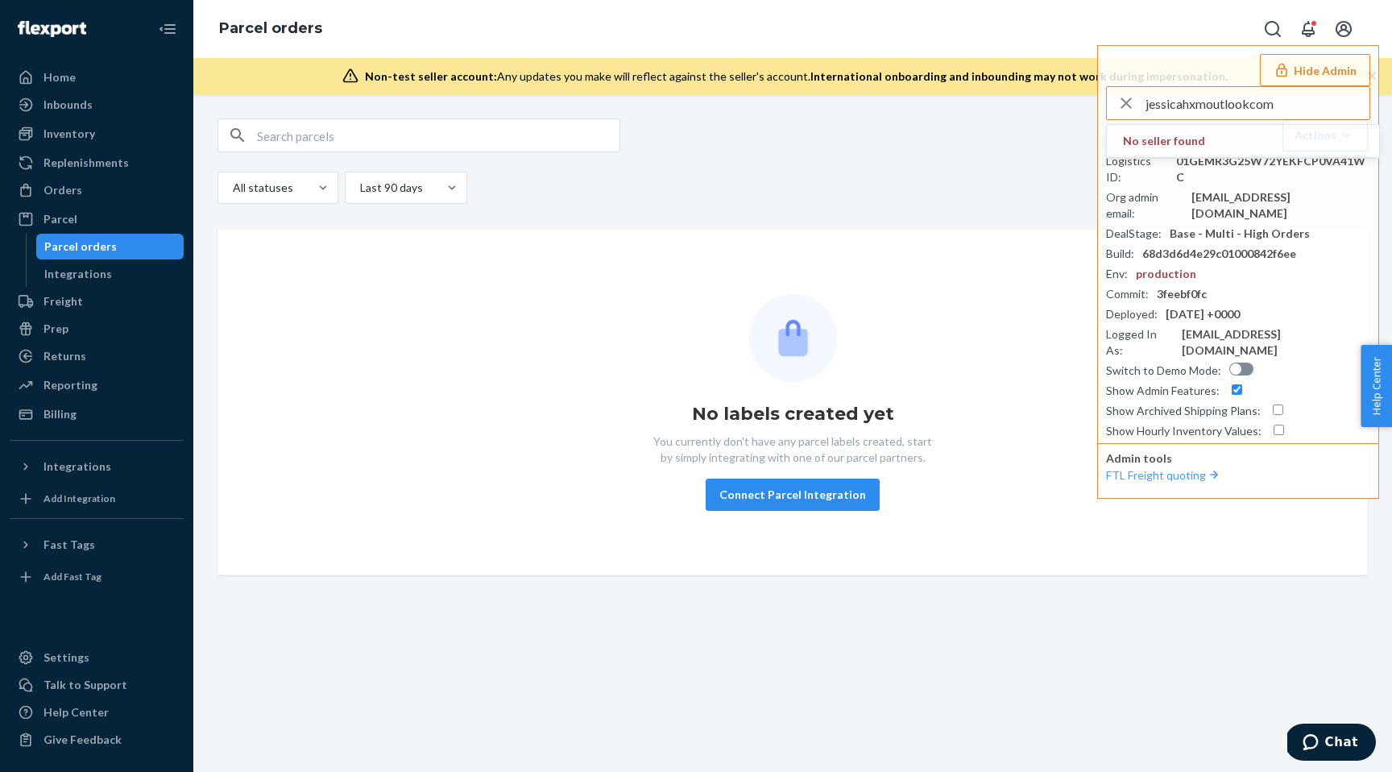  Describe the element at coordinates (1219, 254) in the screenshot. I see `div: 68d3d6d4e29c01000842f6ee` at that location.